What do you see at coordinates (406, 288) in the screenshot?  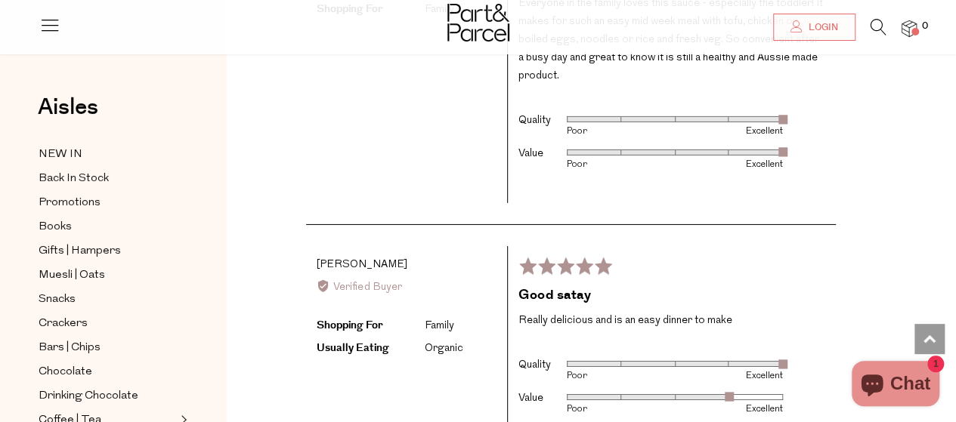 I see `div: Verified Buyer` at bounding box center [406, 288].